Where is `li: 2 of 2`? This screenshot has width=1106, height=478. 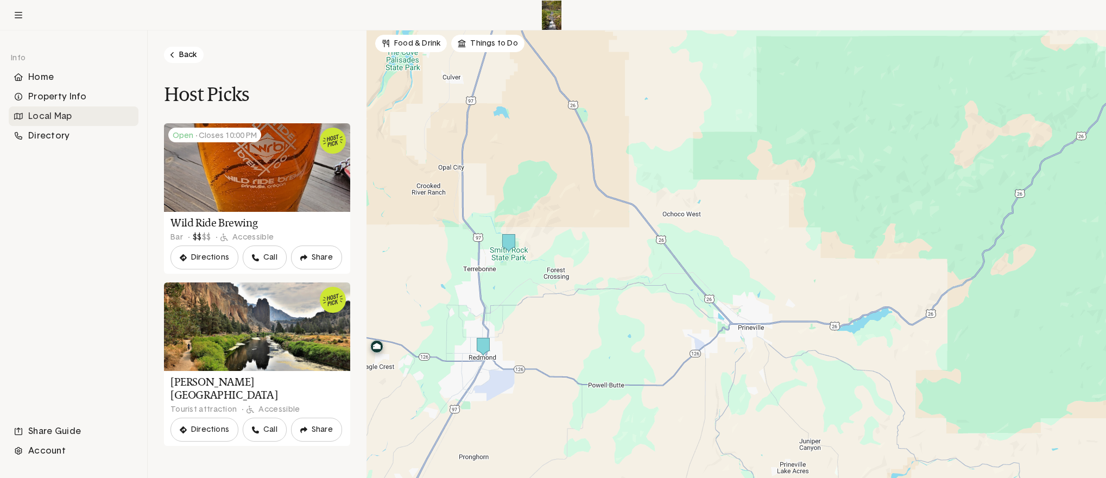 li: 2 of 2 is located at coordinates (488, 43).